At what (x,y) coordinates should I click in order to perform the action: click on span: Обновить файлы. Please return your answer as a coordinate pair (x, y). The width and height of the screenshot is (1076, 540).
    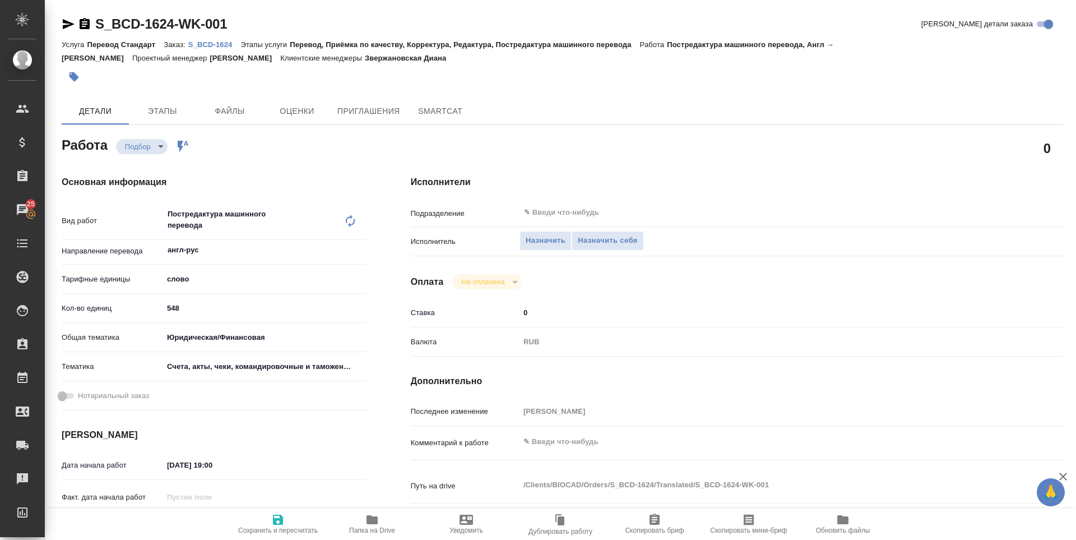
    Looking at the image, I should click on (843, 530).